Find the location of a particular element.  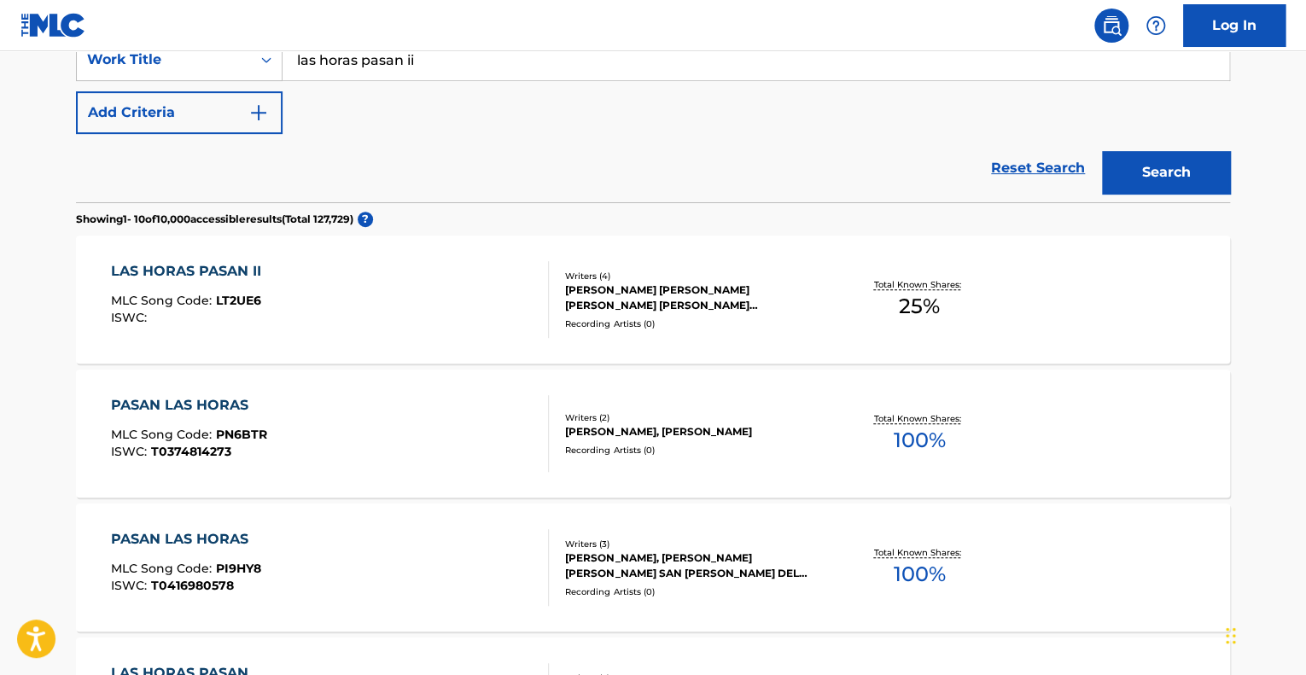

span: T0374814273 is located at coordinates (191, 451).